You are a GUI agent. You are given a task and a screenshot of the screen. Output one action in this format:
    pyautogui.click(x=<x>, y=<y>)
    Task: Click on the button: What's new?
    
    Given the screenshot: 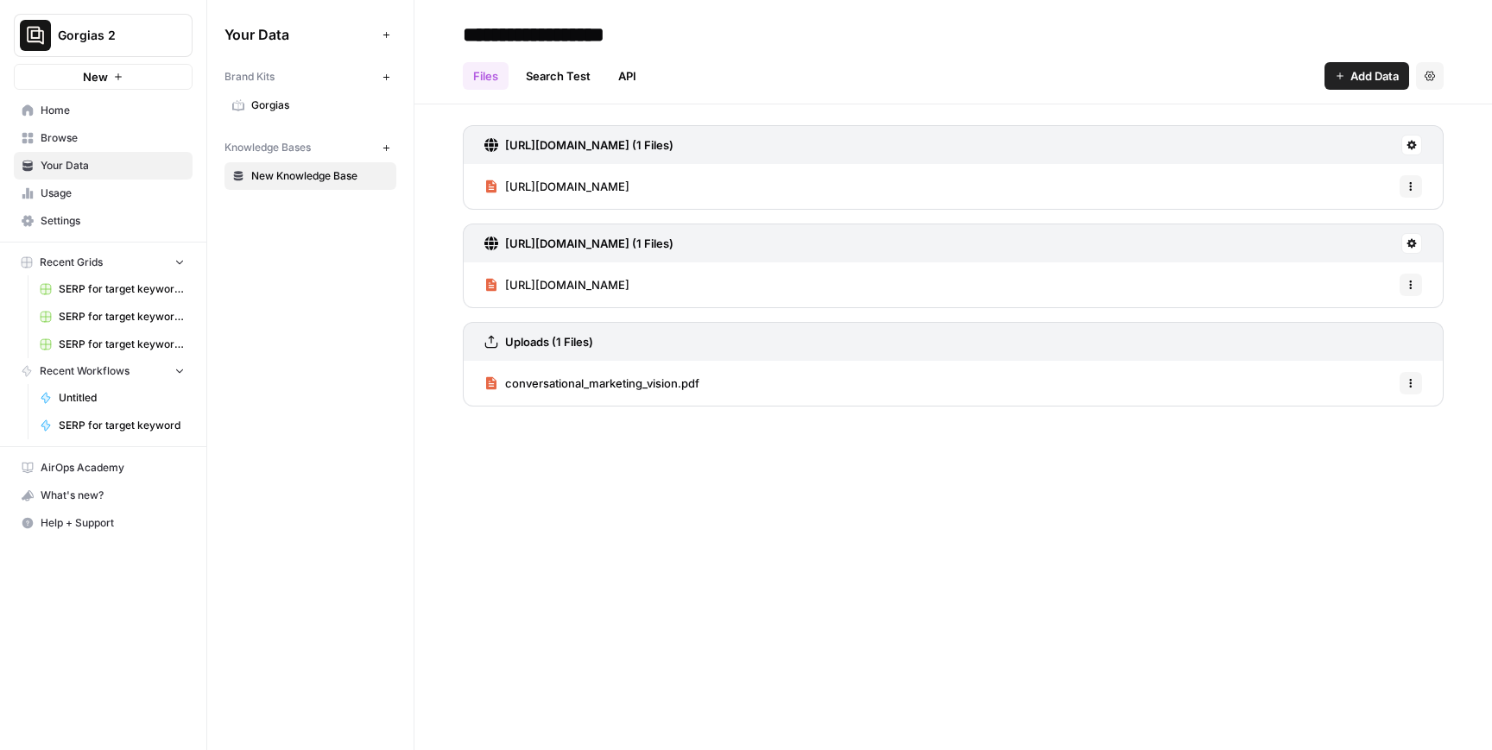 What is the action you would take?
    pyautogui.click(x=103, y=496)
    